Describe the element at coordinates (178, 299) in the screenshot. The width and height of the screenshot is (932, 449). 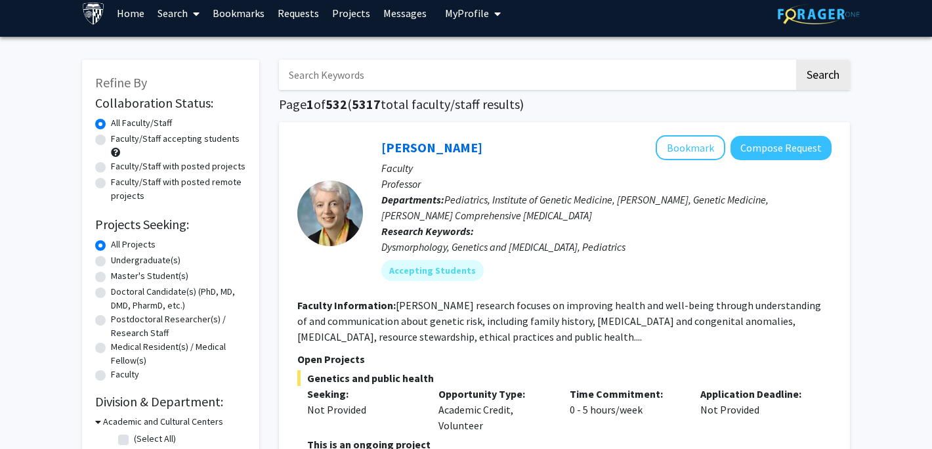
I see `label: Doctoral Candidate(s) (PhD, MD, DMD, PharmD, etc.)` at that location.